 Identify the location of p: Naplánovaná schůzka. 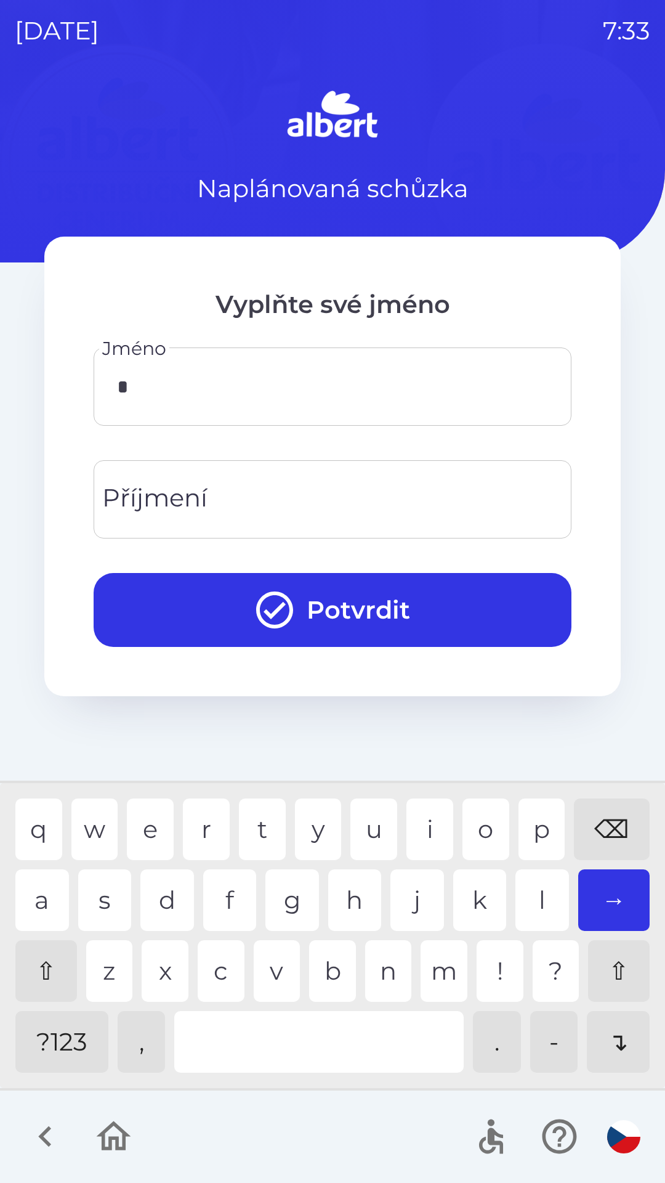
(333, 189).